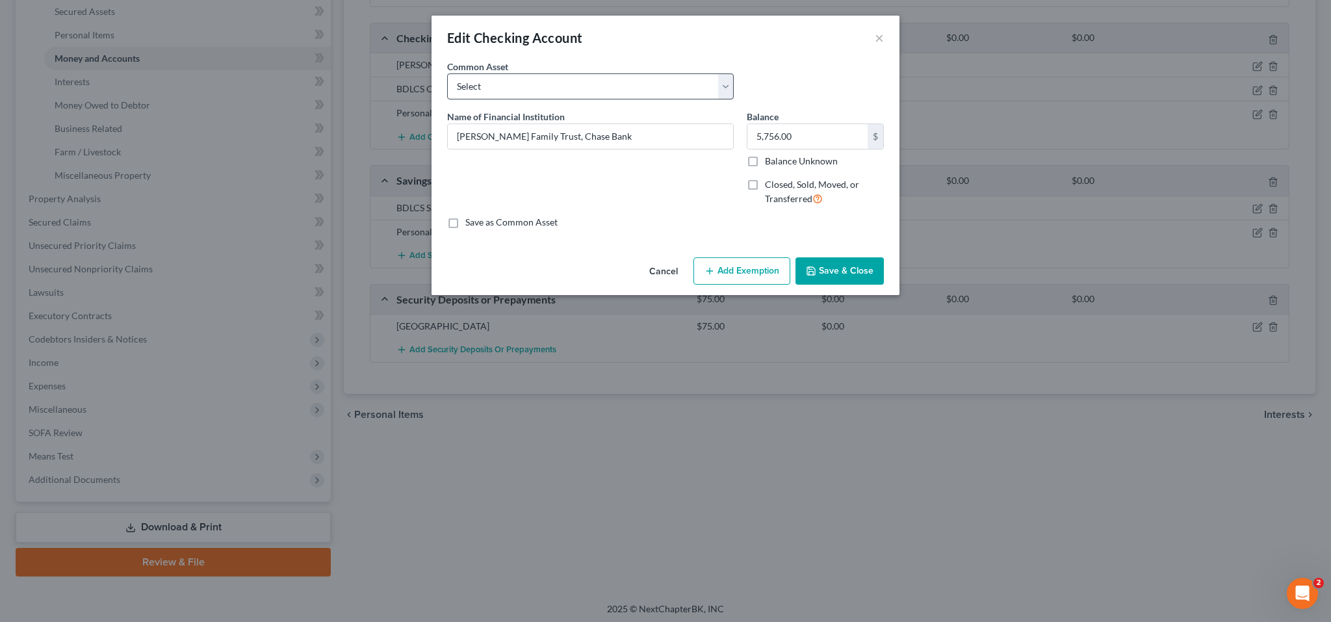  What do you see at coordinates (1319, 583) in the screenshot?
I see `span: 2` at bounding box center [1319, 583].